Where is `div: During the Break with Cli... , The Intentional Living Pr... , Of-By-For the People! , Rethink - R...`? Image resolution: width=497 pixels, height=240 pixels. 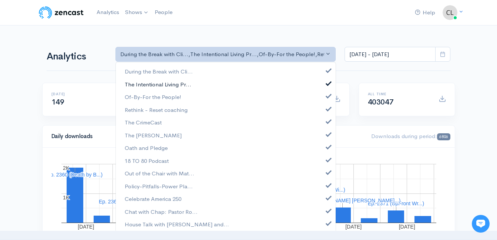
div: During the Break with Cli... , The Intentional Living Pr... , Of-By-For the People! , Rethink - R... is located at coordinates (222, 54).